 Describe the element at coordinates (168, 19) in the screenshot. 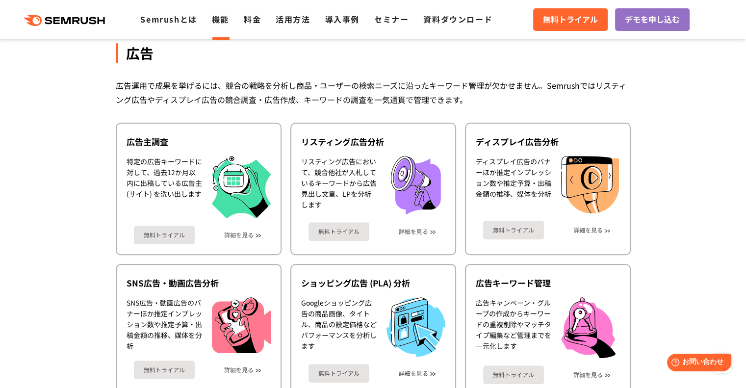

I see `a: Semrushとは` at that location.